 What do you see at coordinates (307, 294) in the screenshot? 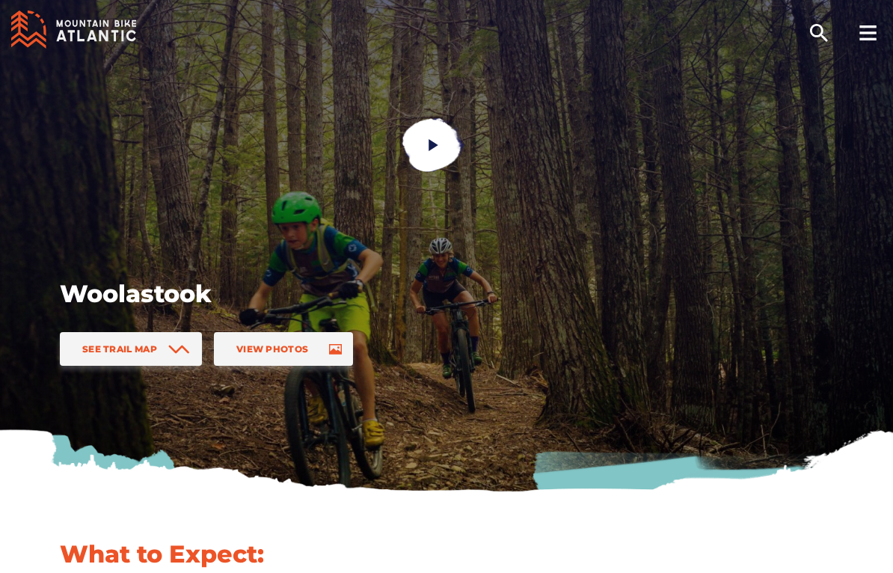
I see `h1: Woolastook` at bounding box center [307, 294].